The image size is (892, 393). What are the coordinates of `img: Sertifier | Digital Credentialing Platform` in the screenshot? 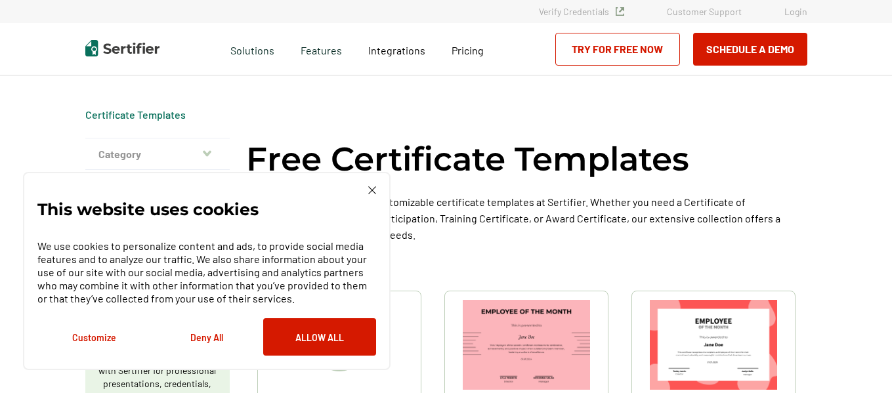 It's located at (122, 48).